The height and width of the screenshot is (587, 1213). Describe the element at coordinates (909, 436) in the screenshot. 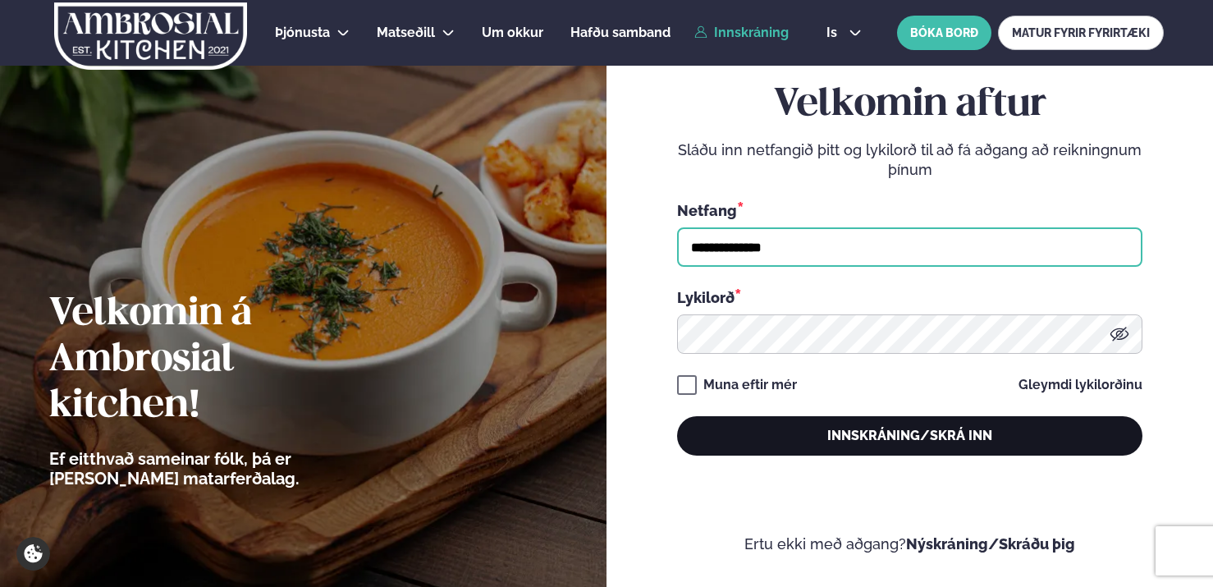

I see `button: Innskráning/Skrá inn` at that location.